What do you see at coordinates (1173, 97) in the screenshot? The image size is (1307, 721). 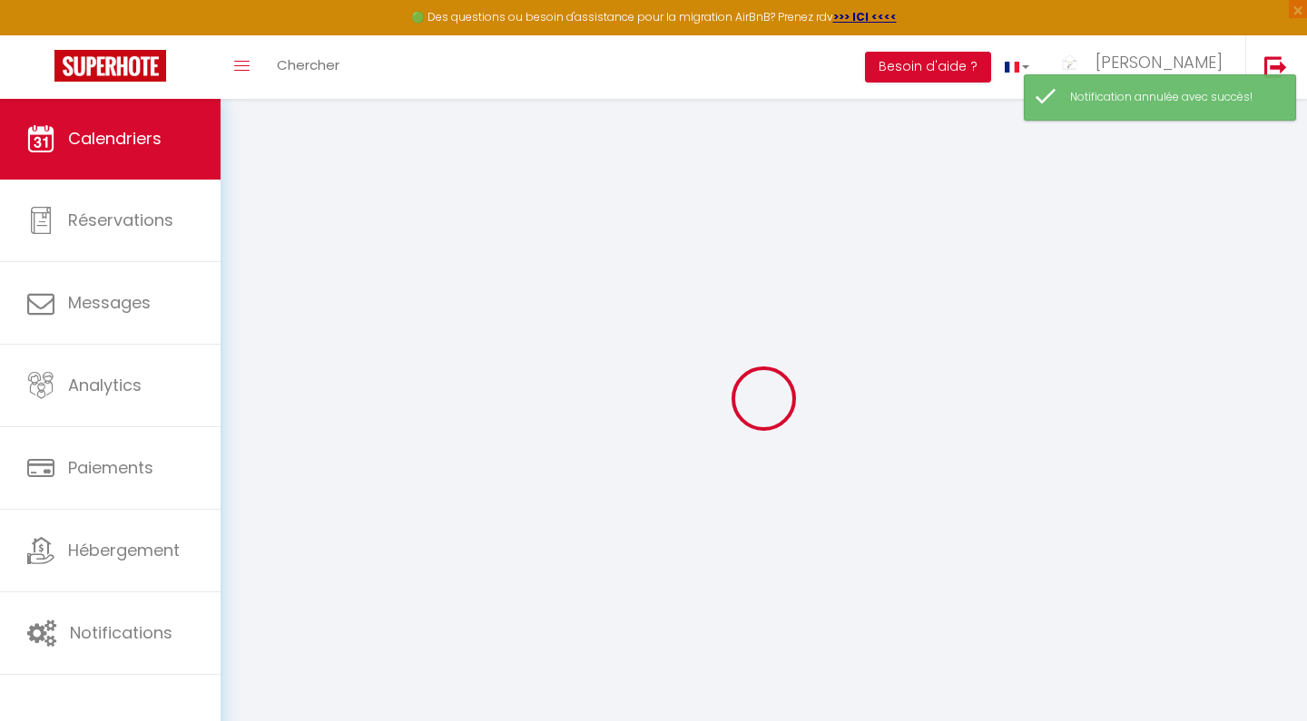 I see `div: Notification annulée avec succès!` at bounding box center [1173, 97].